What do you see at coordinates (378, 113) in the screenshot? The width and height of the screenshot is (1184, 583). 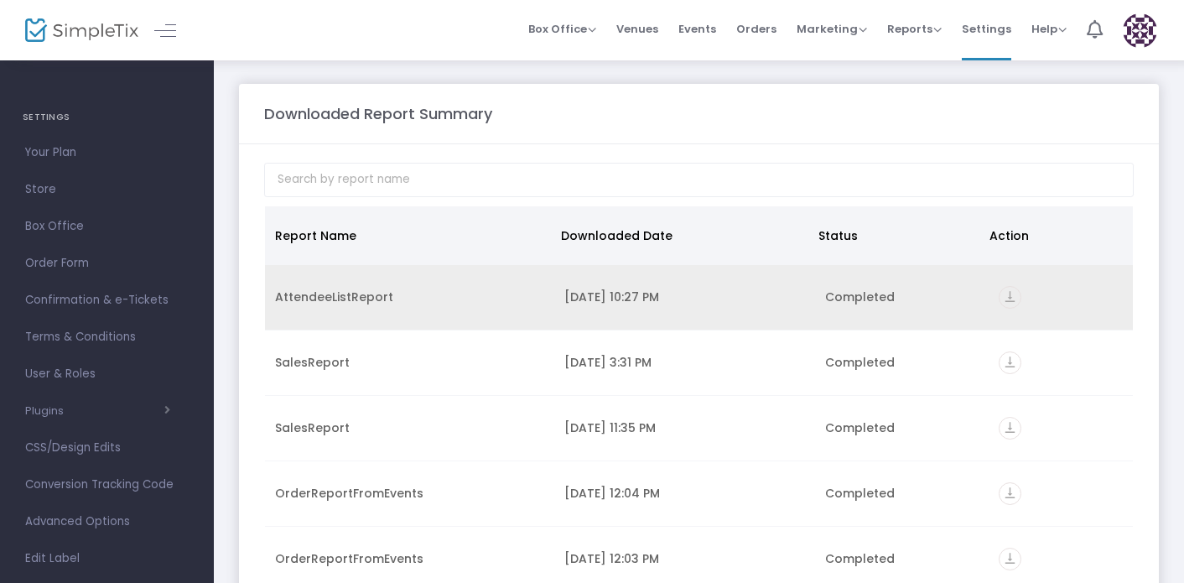 I see `m-panel-title: Downloaded Report Summary` at bounding box center [378, 113].